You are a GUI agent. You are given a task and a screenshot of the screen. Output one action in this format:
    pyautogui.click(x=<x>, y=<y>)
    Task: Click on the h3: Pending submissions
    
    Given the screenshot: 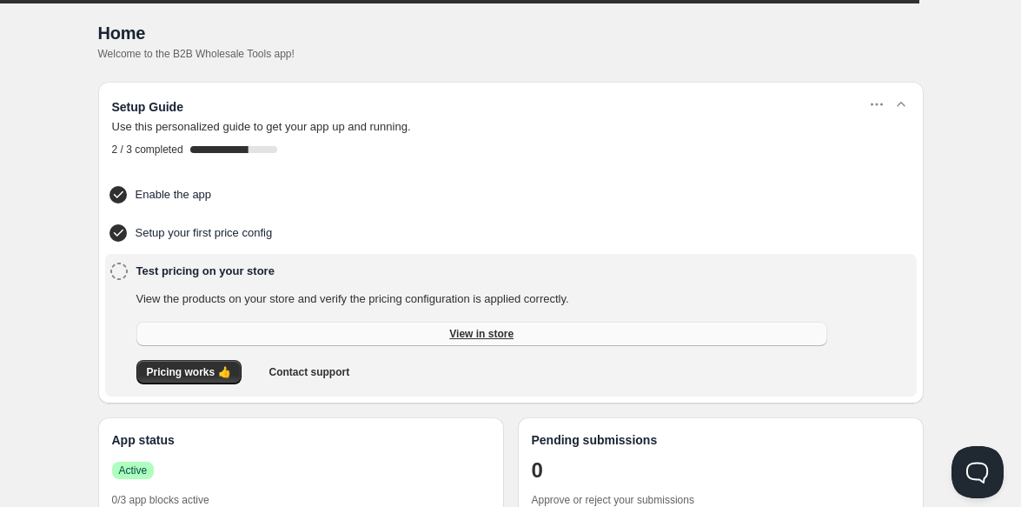 What is the action you would take?
    pyautogui.click(x=720, y=440)
    